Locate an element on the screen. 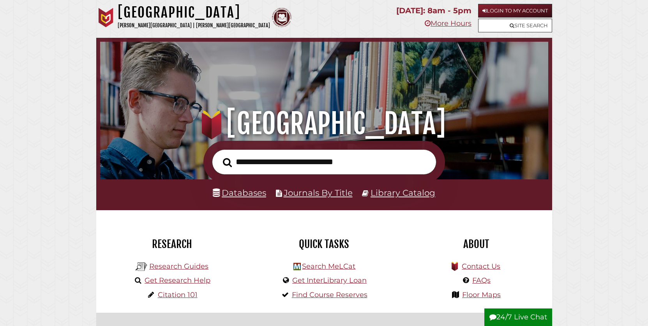 The height and width of the screenshot is (326, 648). a: Login to My Account is located at coordinates (515, 11).